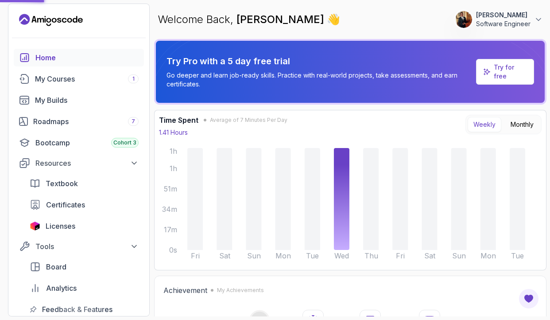 The image size is (550, 320). Describe the element at coordinates (87, 246) in the screenshot. I see `div: Tools` at that location.